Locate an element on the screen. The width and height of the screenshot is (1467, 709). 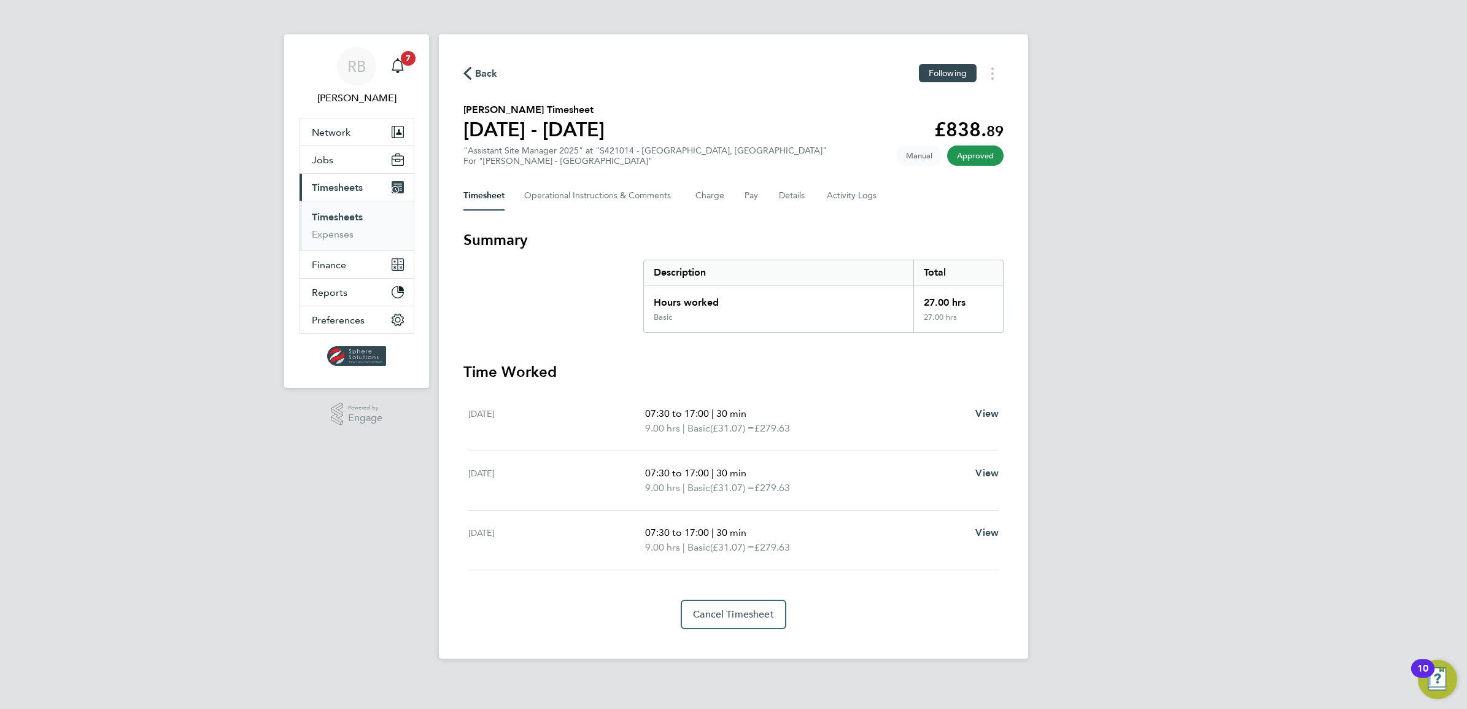
a: Expenses is located at coordinates (333, 234).